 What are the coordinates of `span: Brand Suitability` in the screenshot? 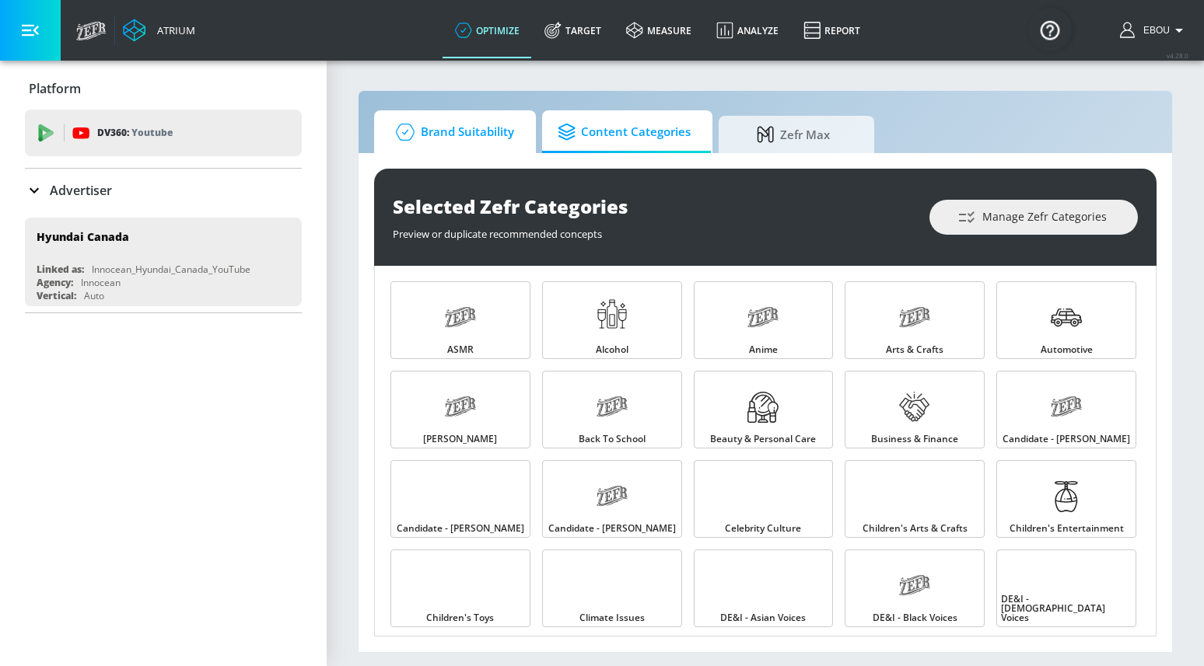 It's located at (452, 132).